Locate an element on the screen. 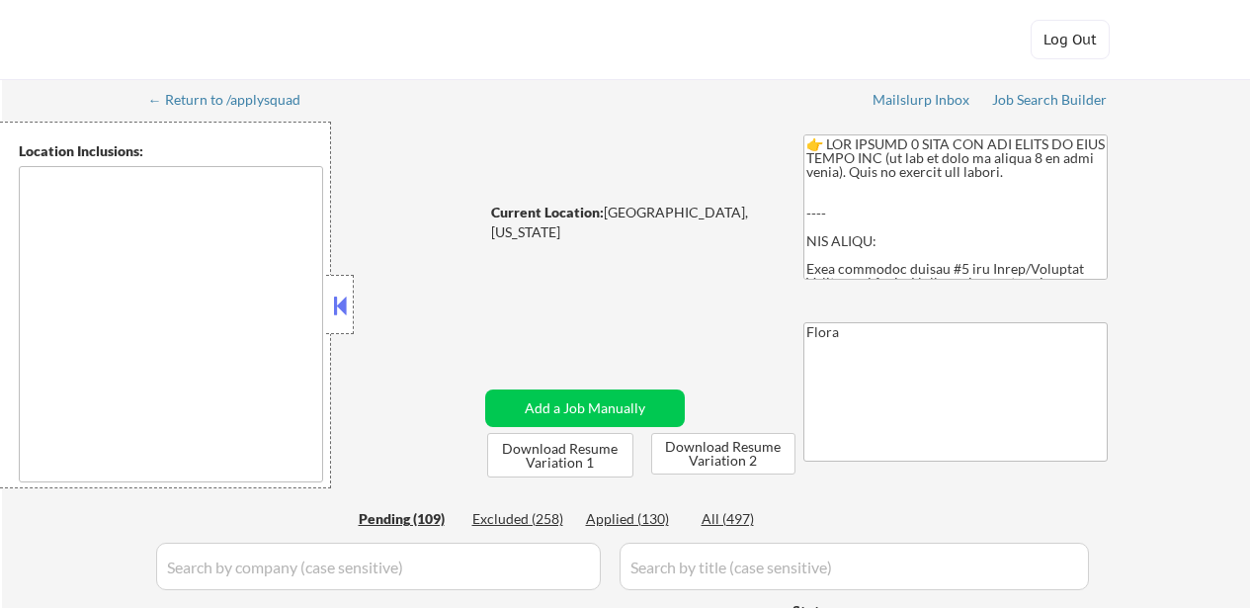  div: Applied (130) is located at coordinates (636, 519).